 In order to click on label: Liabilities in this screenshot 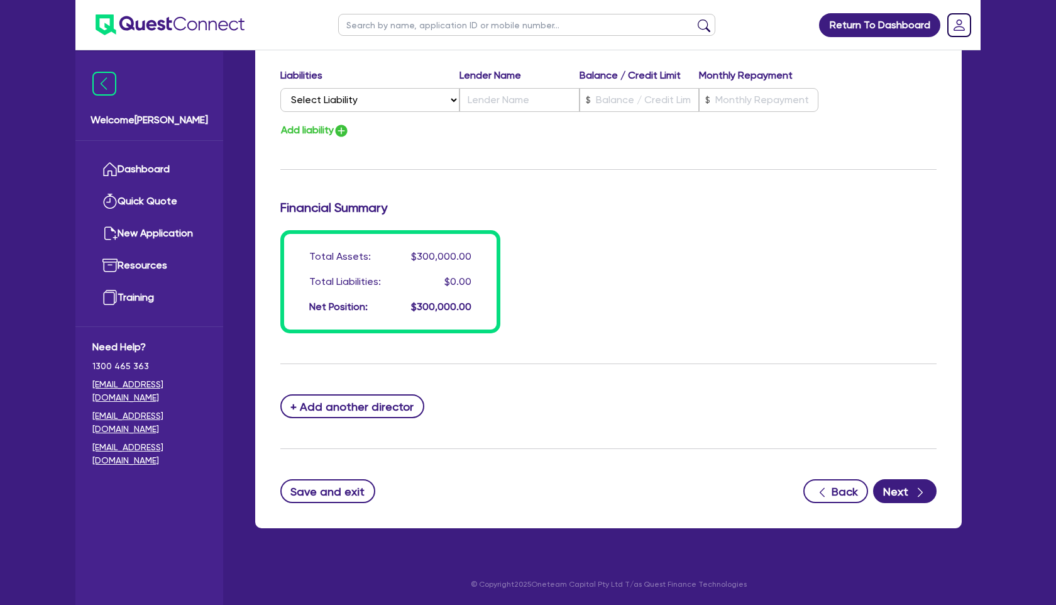, I will do `click(370, 75)`.